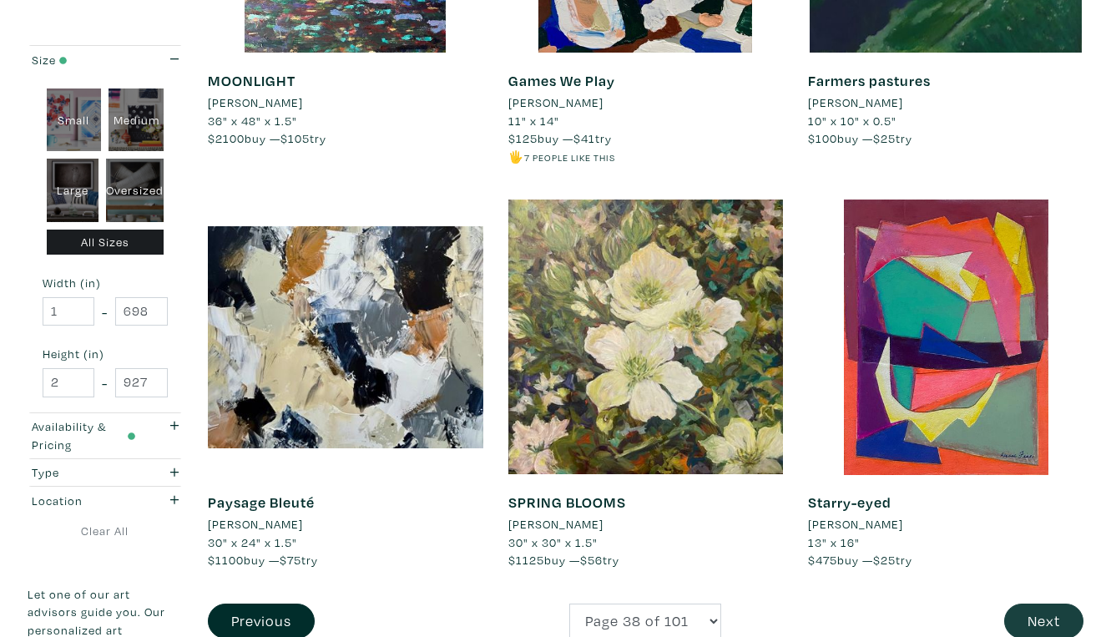  Describe the element at coordinates (105, 472) in the screenshot. I see `button: Type` at that location.